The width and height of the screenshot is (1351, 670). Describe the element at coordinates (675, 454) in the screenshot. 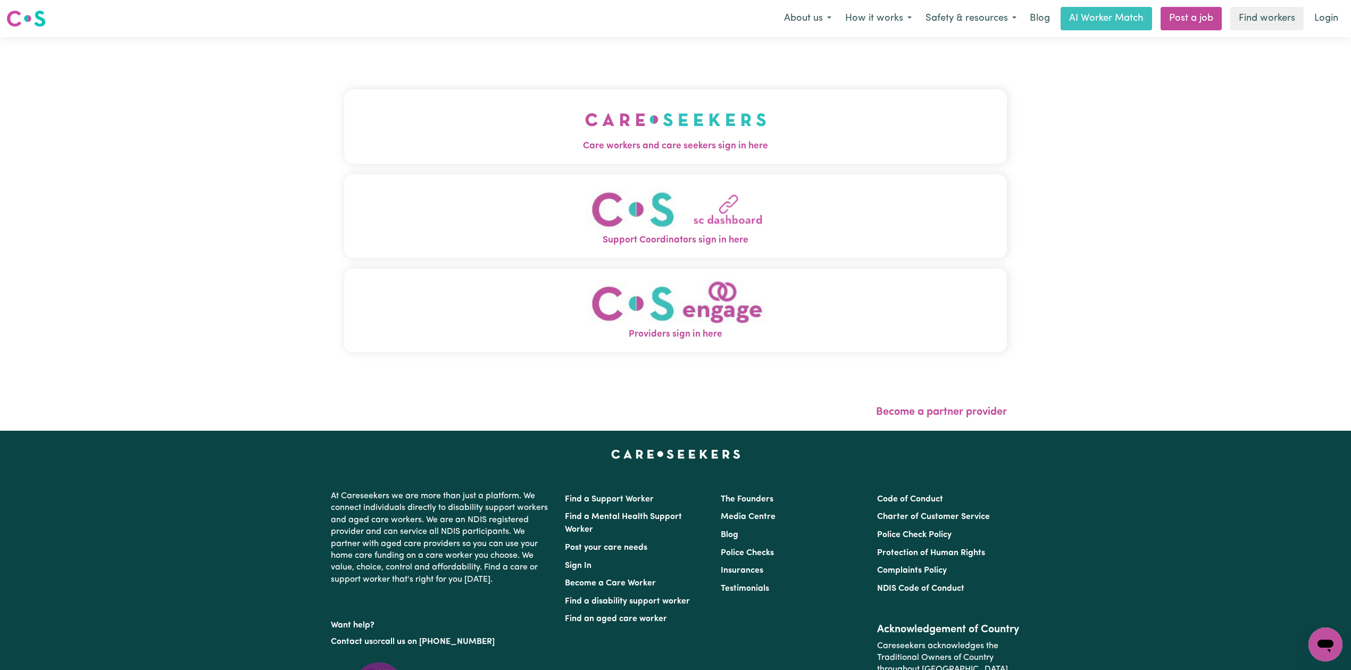

I see `a: Careseekers home page` at that location.